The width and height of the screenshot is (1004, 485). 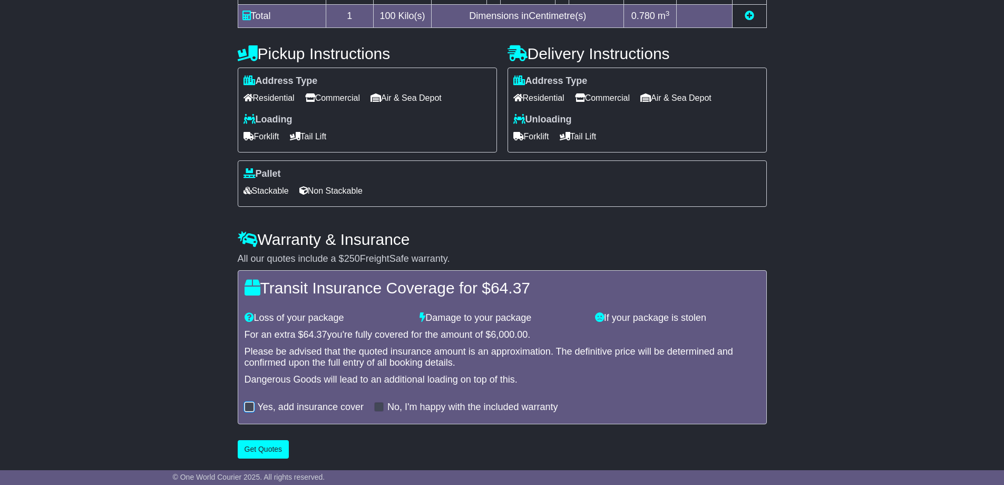 What do you see at coordinates (388, 16) in the screenshot?
I see `span: 100` at bounding box center [388, 16].